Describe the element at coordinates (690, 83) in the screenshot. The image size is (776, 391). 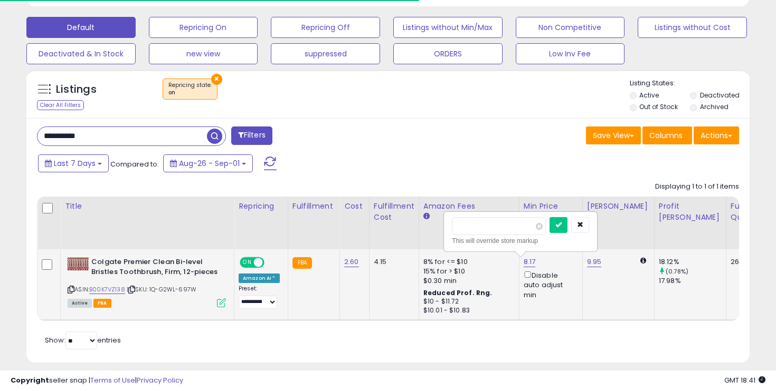
I see `p: Listing States:` at that location.